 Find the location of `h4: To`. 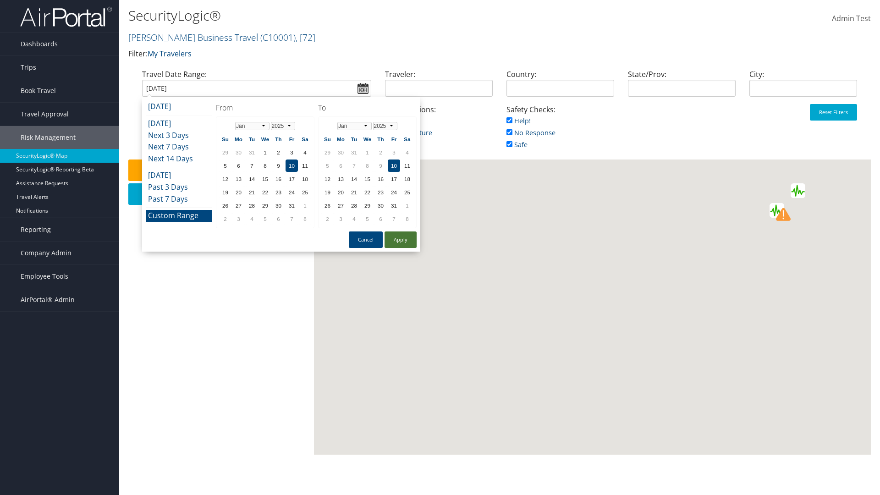

h4: To is located at coordinates (367, 108).